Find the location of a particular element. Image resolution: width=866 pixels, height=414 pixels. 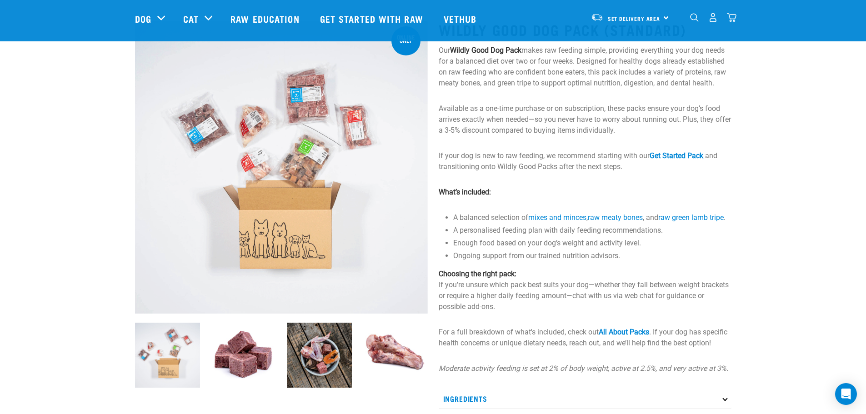

a: raw green lamb tripe is located at coordinates (691, 217).